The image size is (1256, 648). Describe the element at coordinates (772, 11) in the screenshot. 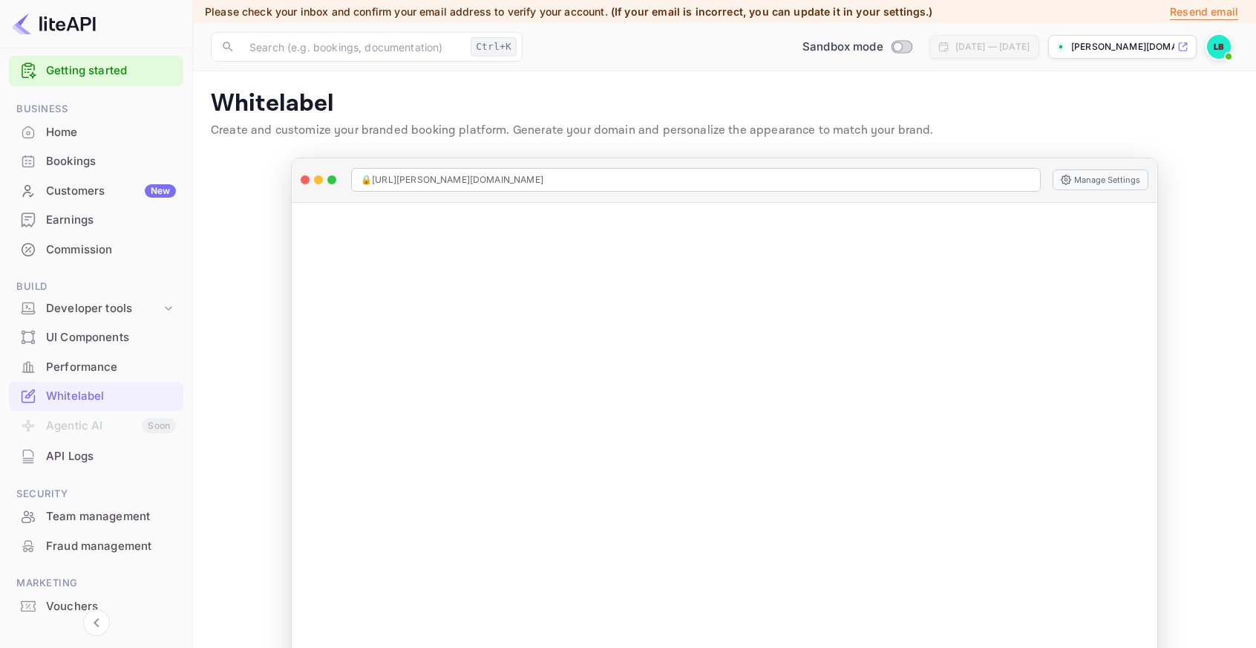

I see `span: (If your email is incorrect, you can update it in your settings.)` at that location.